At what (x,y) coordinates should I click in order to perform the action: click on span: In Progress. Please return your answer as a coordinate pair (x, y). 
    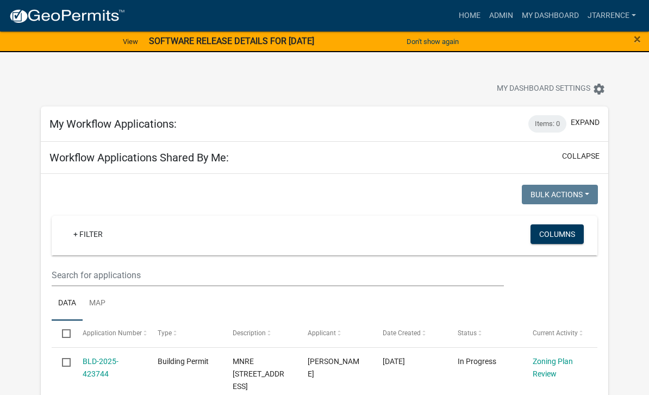
    Looking at the image, I should click on (477, 361).